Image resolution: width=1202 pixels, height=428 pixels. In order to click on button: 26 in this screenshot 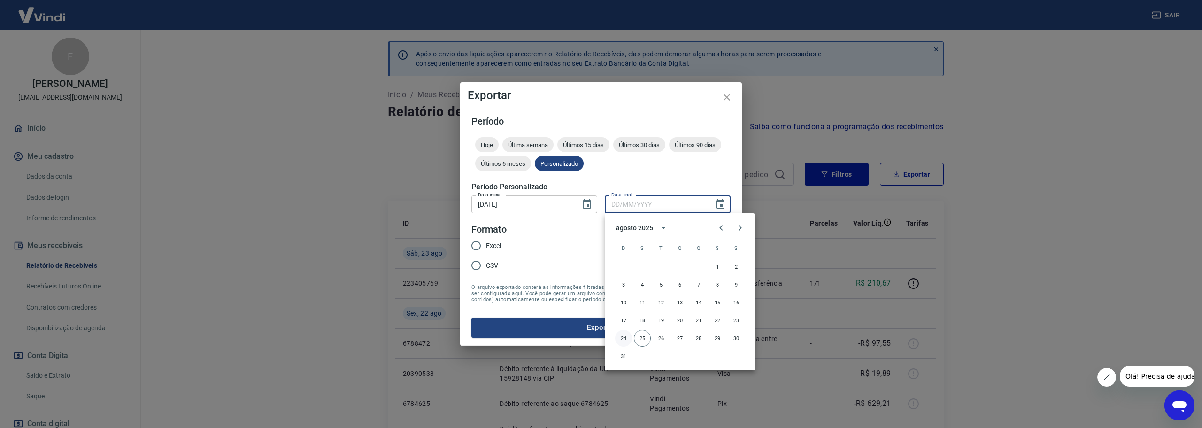, I will do `click(661, 338)`.